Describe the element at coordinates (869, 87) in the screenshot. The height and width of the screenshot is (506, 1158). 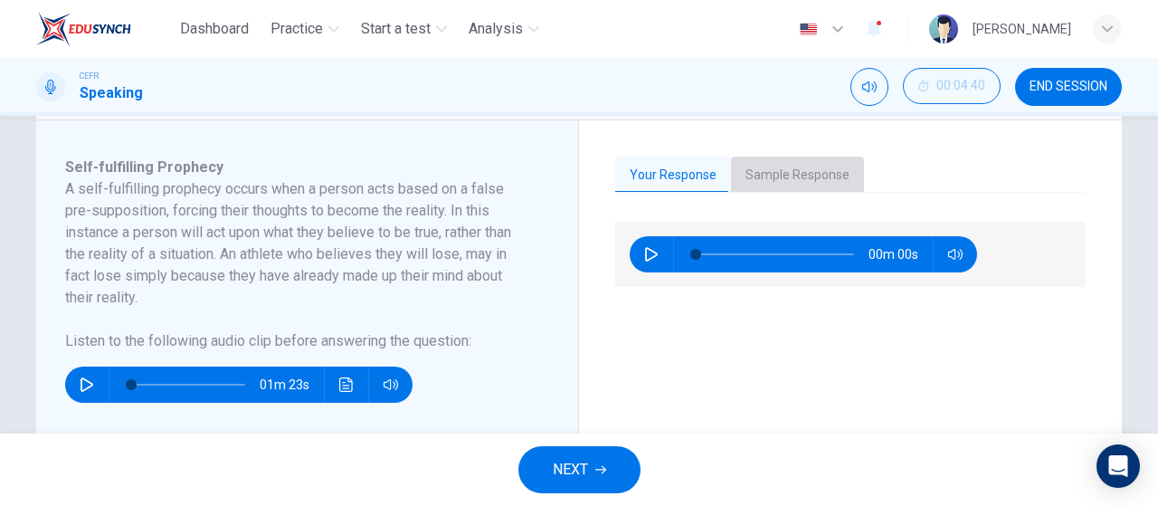
I see `div: Mute` at that location.